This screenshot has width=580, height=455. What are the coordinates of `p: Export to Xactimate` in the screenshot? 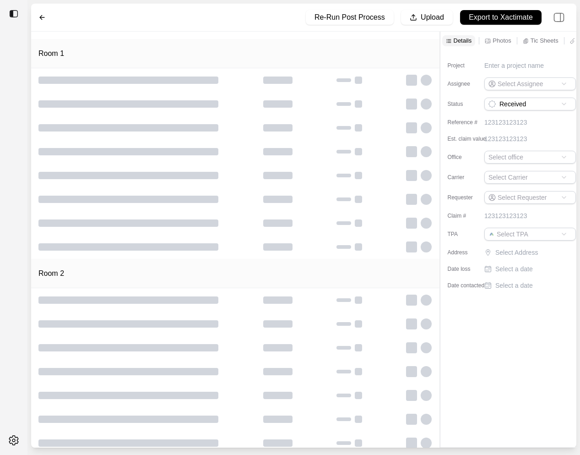 It's located at (501, 17).